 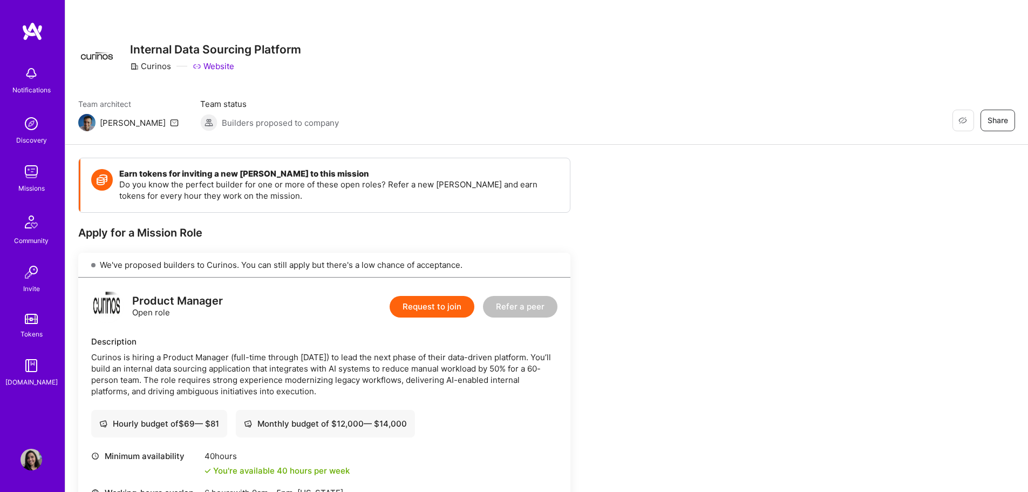 I want to click on div: Open role, so click(x=178, y=307).